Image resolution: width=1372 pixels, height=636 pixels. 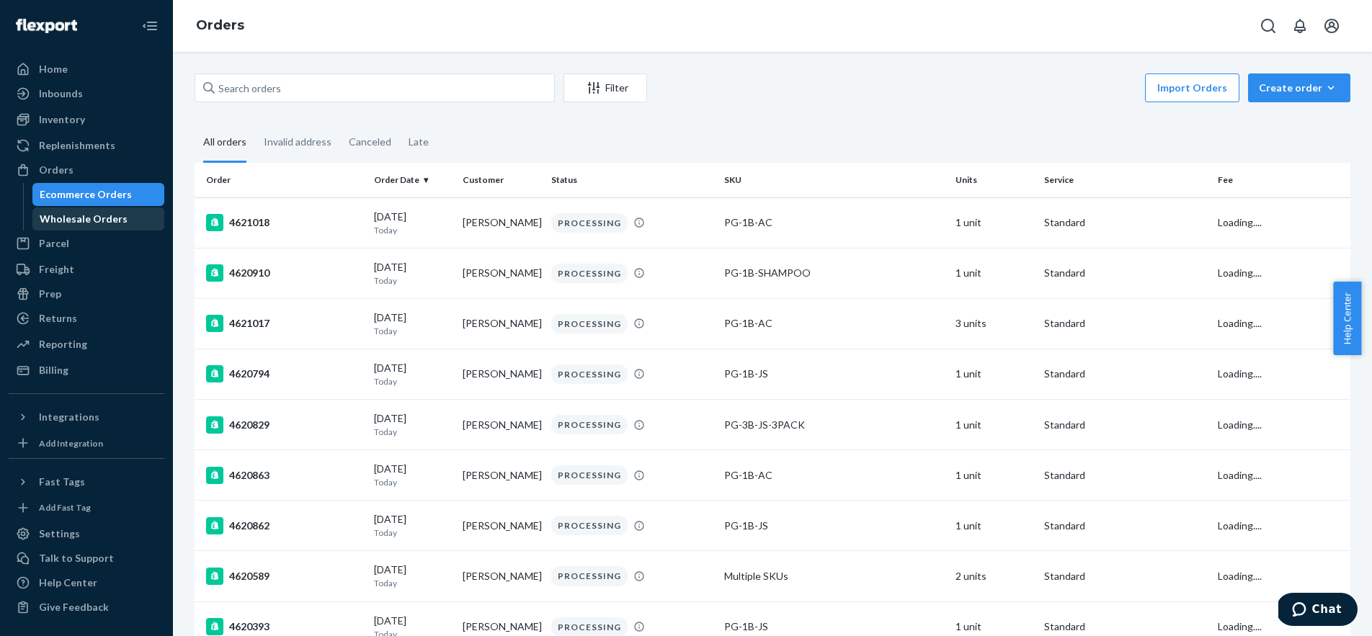 What do you see at coordinates (220, 26) in the screenshot?
I see `ol: breadcrumbs` at bounding box center [220, 26].